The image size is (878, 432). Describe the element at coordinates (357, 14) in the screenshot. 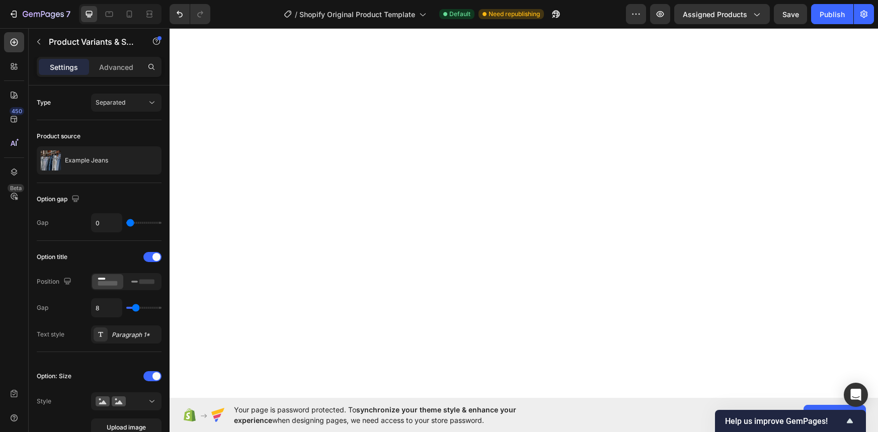

I see `span: Shopify Original Product Template` at that location.